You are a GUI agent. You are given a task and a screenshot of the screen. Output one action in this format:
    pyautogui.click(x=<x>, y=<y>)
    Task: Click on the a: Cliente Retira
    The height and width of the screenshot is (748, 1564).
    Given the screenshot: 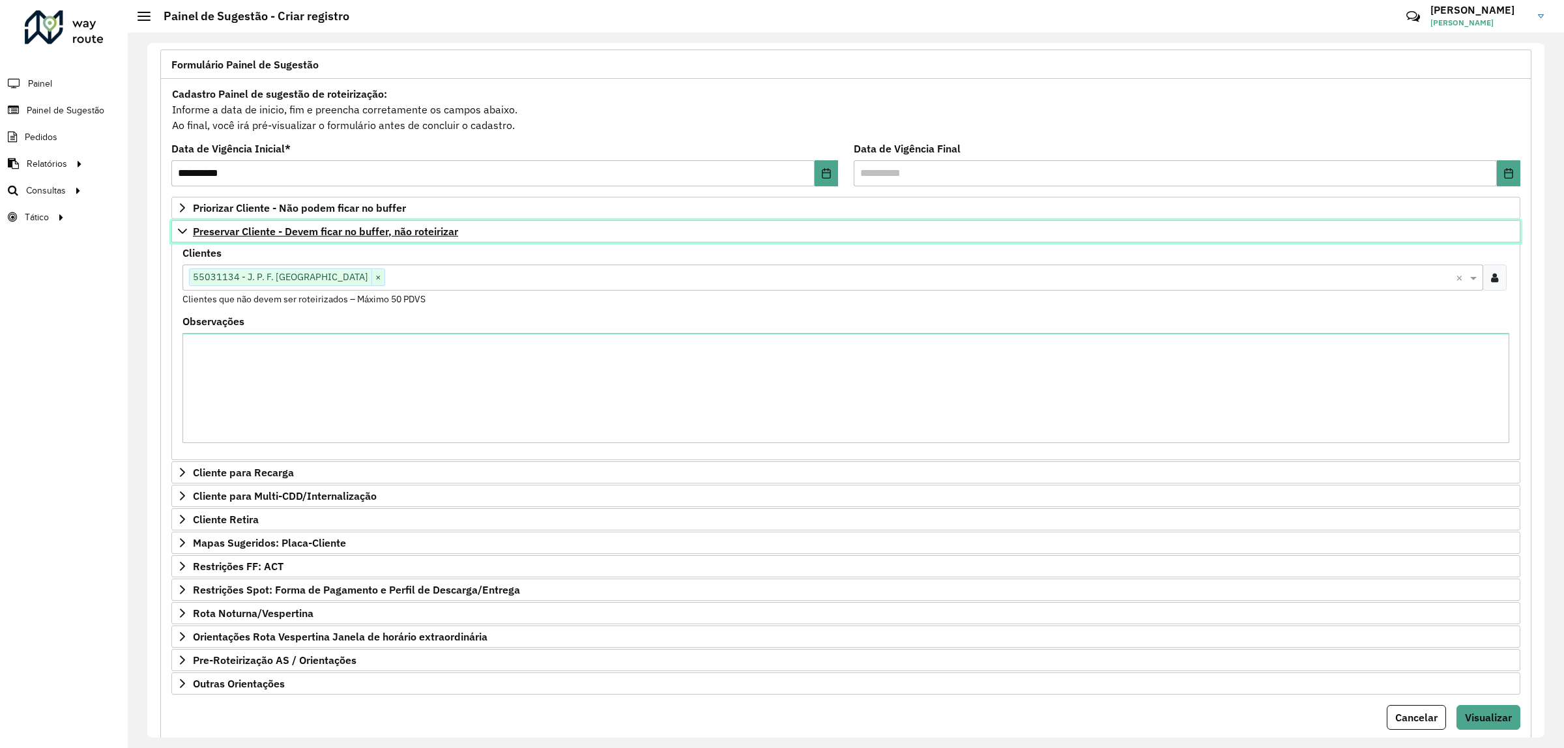 What is the action you would take?
    pyautogui.click(x=846, y=519)
    